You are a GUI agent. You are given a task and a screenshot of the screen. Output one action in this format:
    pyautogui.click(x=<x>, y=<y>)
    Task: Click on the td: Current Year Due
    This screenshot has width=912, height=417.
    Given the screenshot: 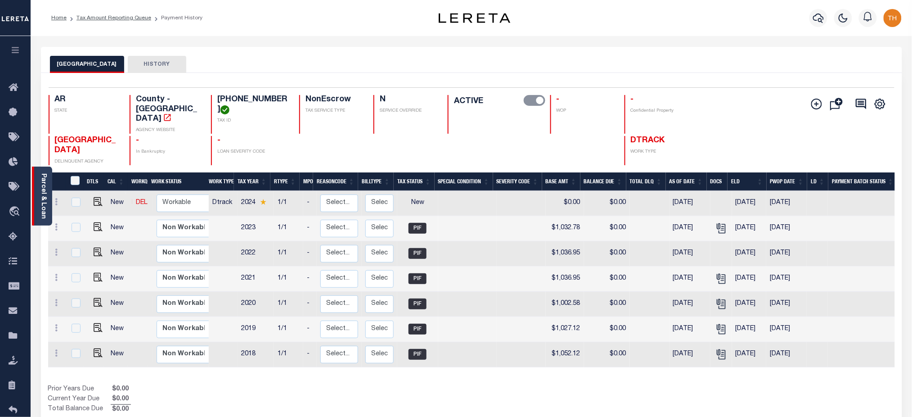 What is the action you would take?
    pyautogui.click(x=79, y=399)
    